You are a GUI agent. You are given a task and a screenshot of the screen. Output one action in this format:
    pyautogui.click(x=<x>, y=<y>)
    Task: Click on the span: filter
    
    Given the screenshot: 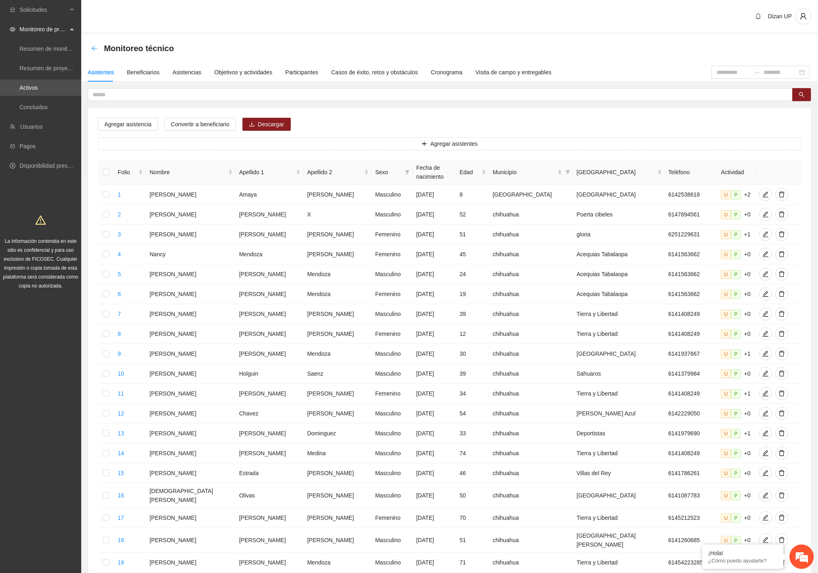 What is the action you would take?
    pyautogui.click(x=407, y=172)
    